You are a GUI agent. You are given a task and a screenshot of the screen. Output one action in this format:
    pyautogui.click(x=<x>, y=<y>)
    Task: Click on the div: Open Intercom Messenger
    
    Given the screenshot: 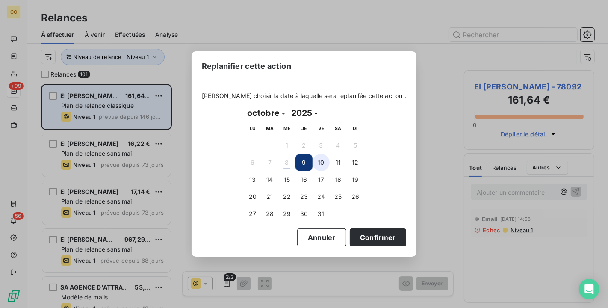 What is the action you would take?
    pyautogui.click(x=590, y=289)
    